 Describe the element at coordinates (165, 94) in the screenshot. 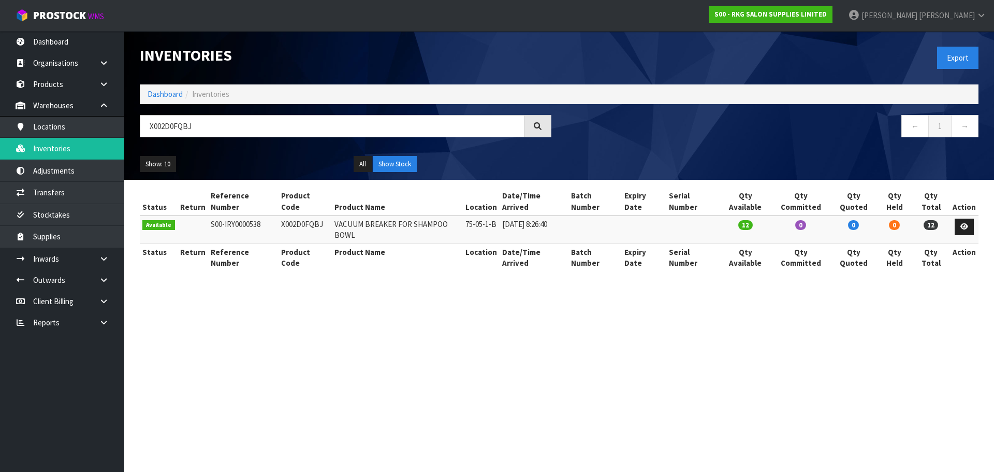

I see `a: Dashboard` at that location.